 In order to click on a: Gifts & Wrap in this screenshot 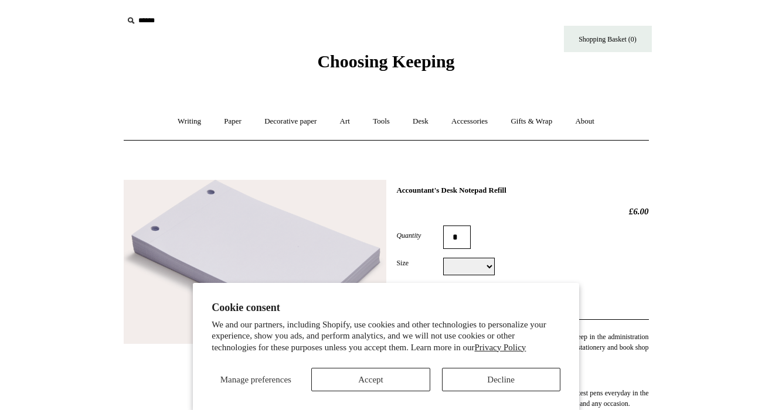, I will do `click(531, 121)`.